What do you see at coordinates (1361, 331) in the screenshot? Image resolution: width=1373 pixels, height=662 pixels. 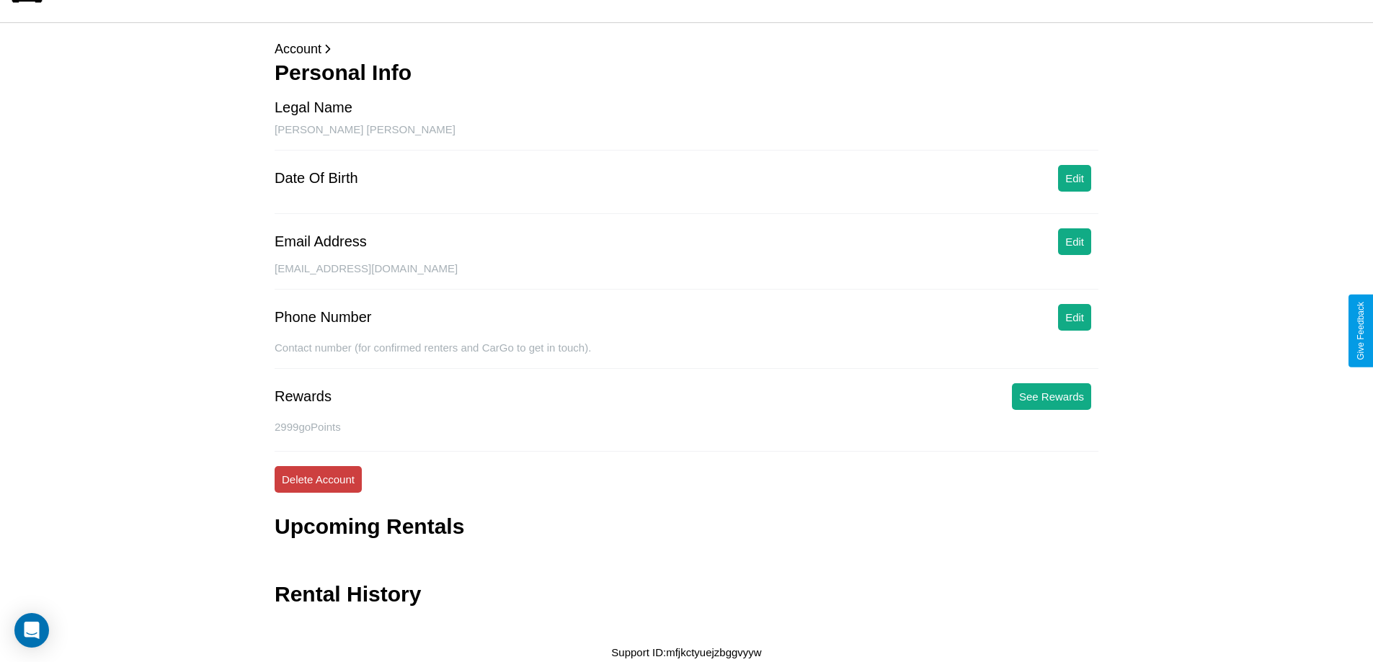 I see `div: Give Feedback` at bounding box center [1361, 331].